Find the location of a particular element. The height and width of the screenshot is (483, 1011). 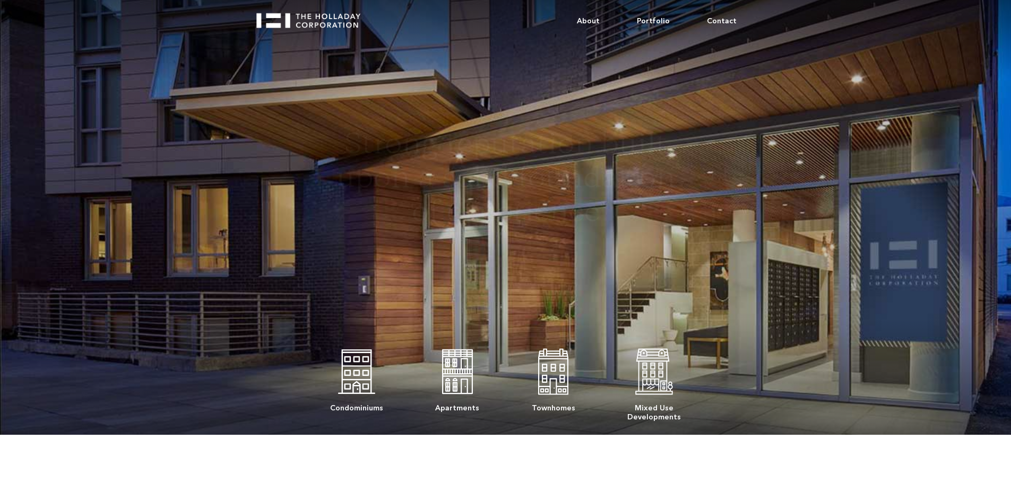

div: Condominiums is located at coordinates (357, 405).